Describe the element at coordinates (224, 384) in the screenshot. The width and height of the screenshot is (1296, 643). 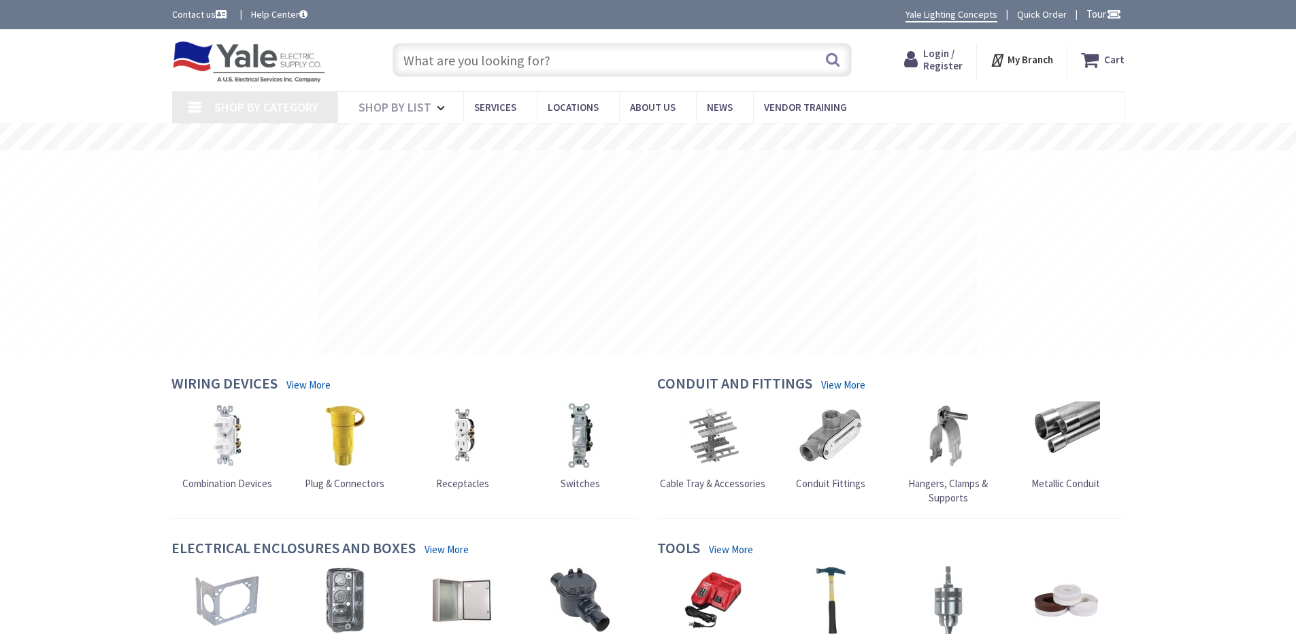
I see `h4: Wiring Devices` at that location.